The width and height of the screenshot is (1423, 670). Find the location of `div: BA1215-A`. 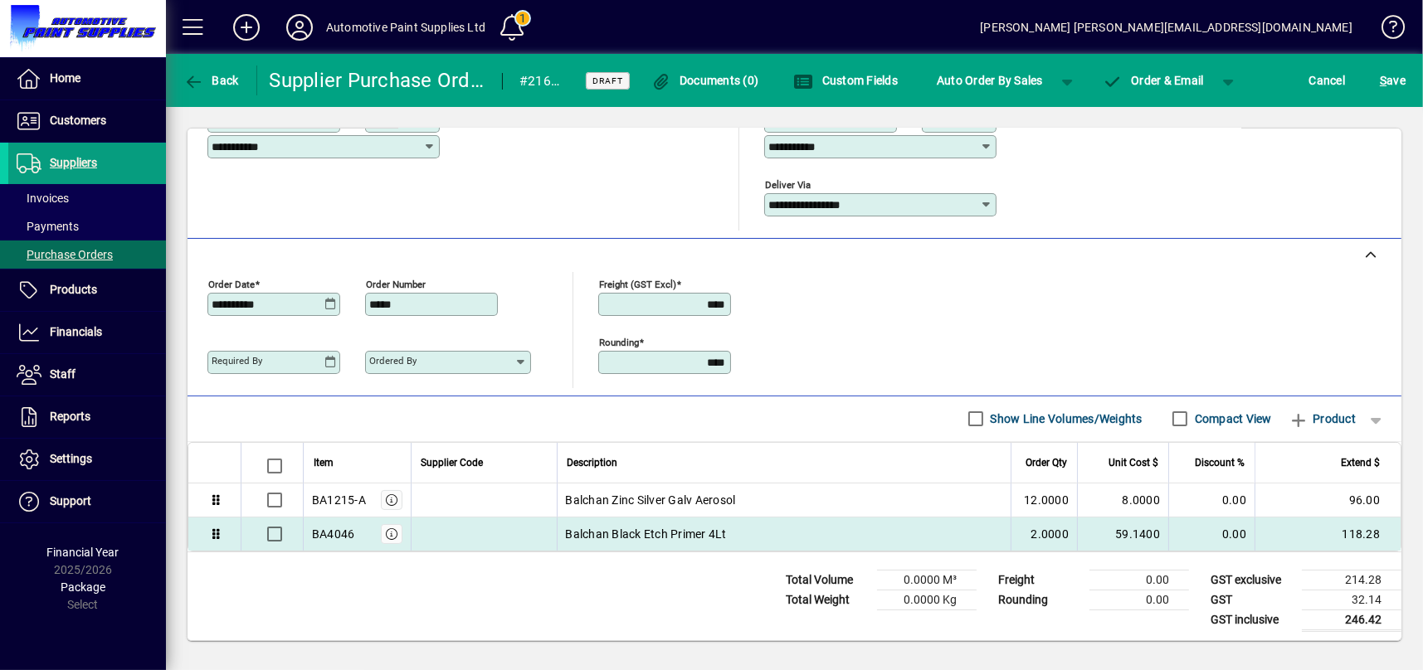

div: BA1215-A is located at coordinates (338, 500).